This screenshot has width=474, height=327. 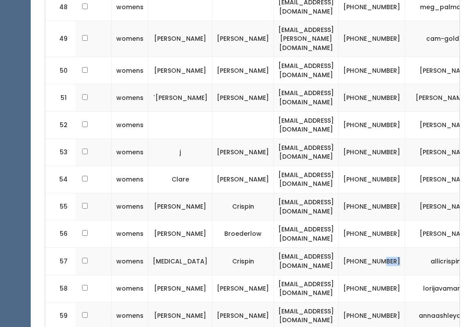 What do you see at coordinates (61, 179) in the screenshot?
I see `td: 54` at bounding box center [61, 179].